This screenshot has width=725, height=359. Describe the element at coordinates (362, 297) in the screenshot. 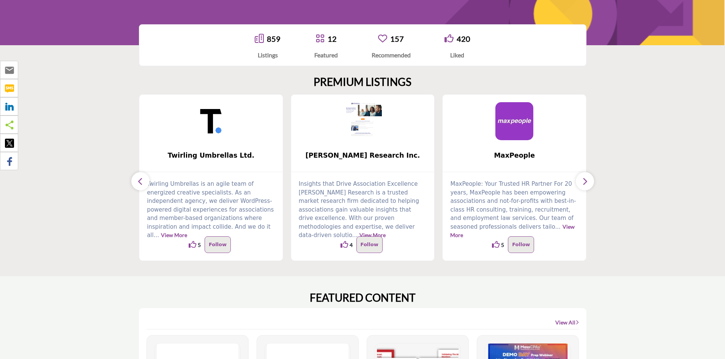

I see `h2: FEATURED CONTENT` at that location.